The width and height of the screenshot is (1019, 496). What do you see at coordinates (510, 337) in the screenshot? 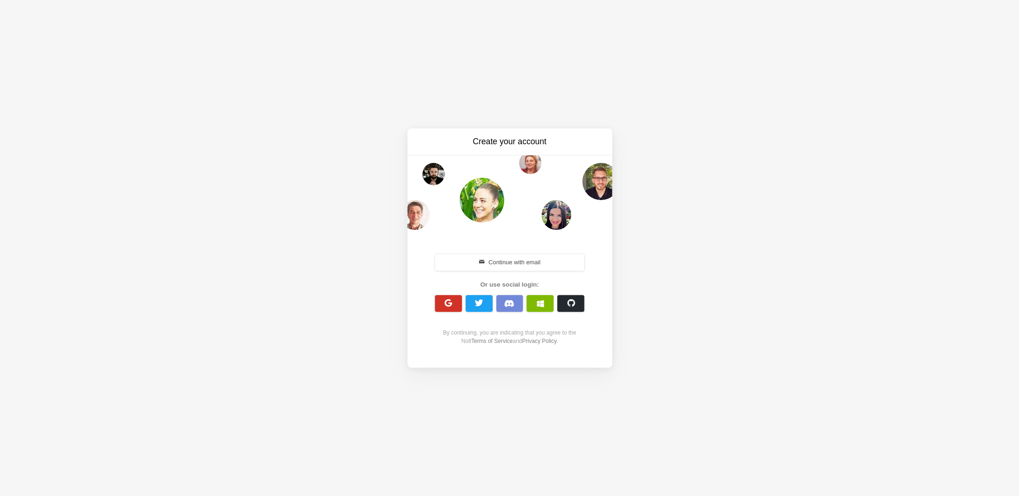
I see `div: By continuing, you are indicating that you agree to the Nolt and .` at bounding box center [510, 337].